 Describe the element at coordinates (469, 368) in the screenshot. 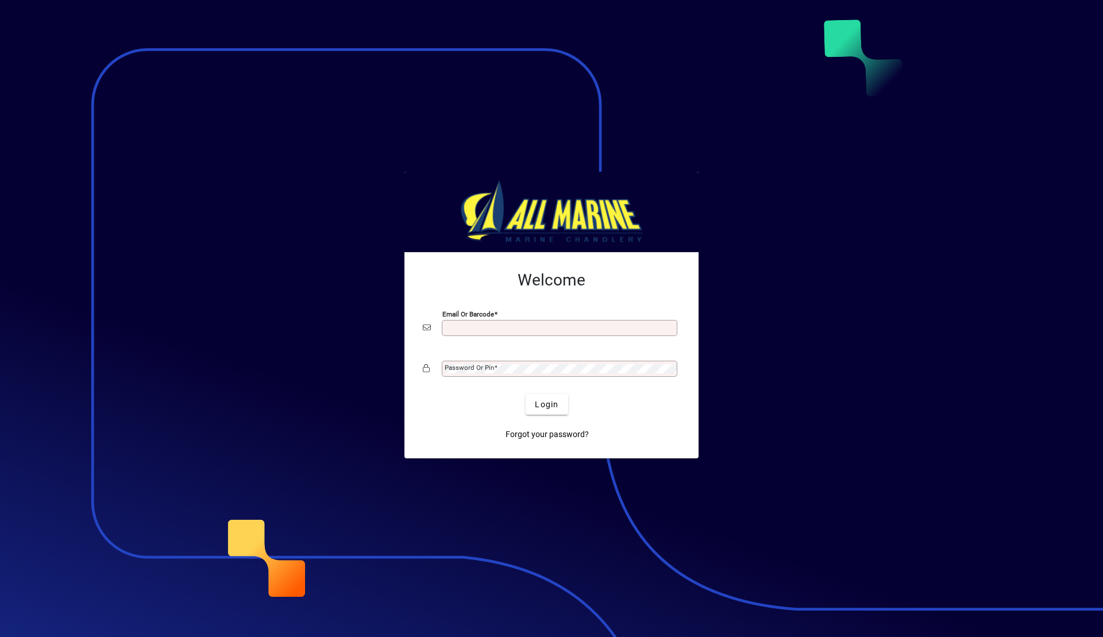

I see `mat-label: Password or Pin` at that location.